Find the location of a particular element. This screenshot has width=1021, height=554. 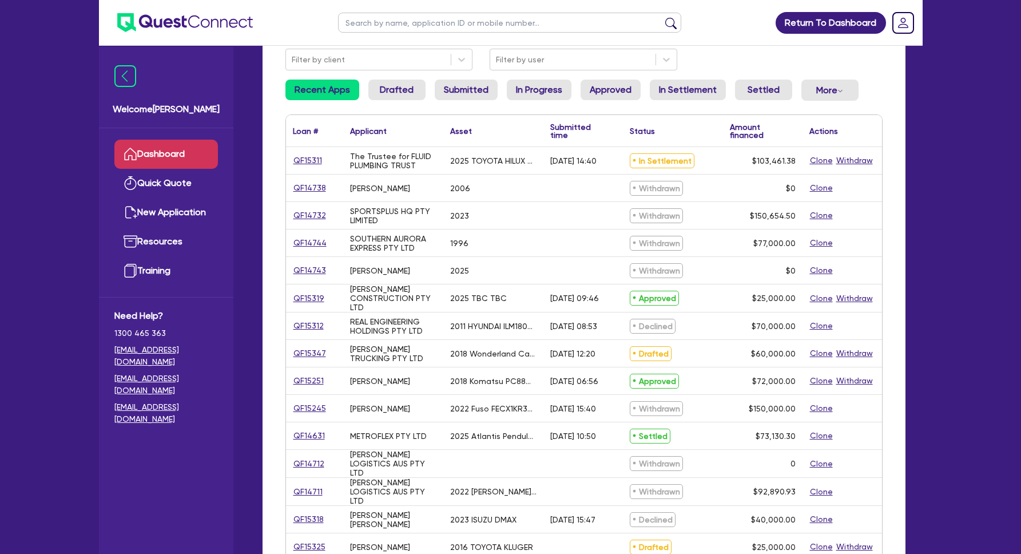

span: Need Help? is located at coordinates (166, 316).